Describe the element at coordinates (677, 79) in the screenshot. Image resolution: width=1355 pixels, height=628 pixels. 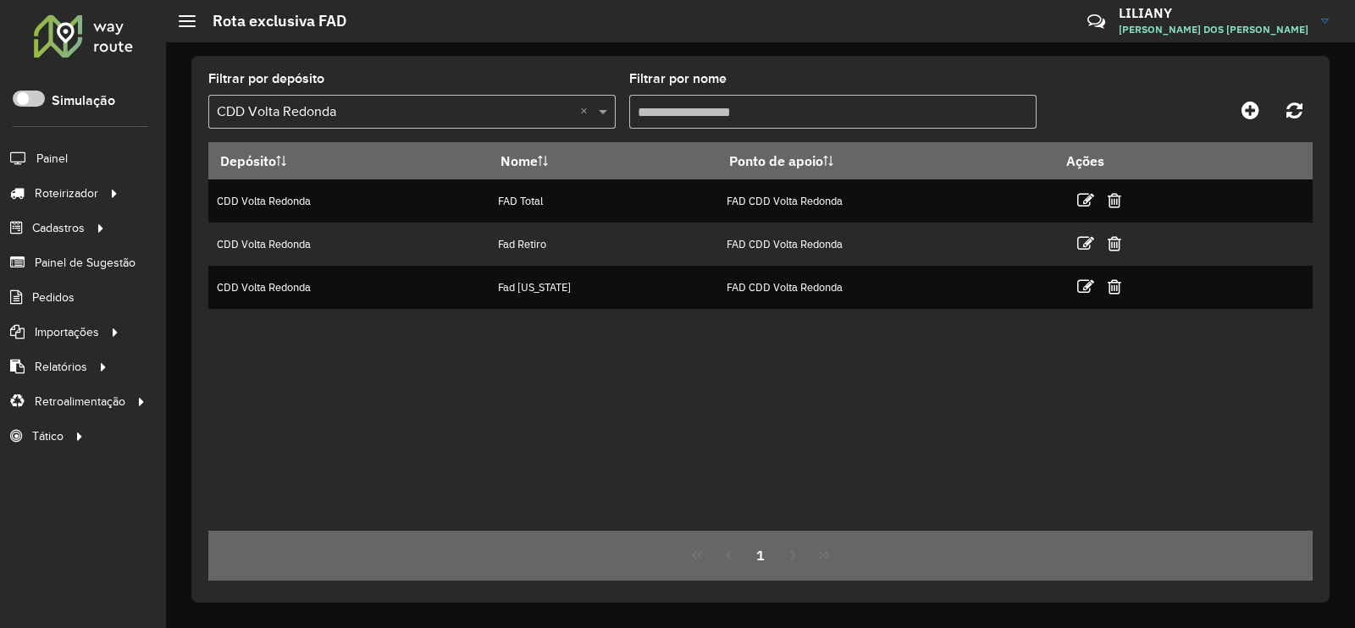
I see `label: Filtrar por nome` at that location.